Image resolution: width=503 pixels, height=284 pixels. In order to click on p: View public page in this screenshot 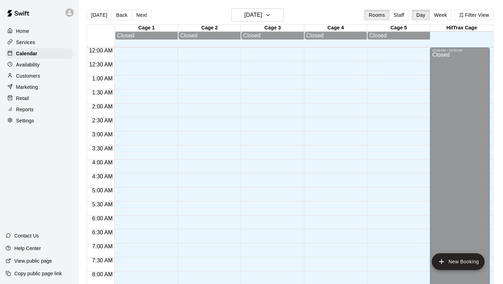, I will do `click(33, 261)`.